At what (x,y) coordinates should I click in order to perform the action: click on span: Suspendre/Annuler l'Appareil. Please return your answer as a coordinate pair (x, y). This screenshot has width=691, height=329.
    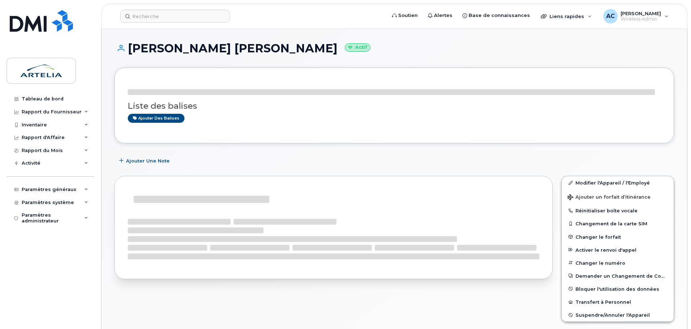
    Looking at the image, I should click on (612, 315).